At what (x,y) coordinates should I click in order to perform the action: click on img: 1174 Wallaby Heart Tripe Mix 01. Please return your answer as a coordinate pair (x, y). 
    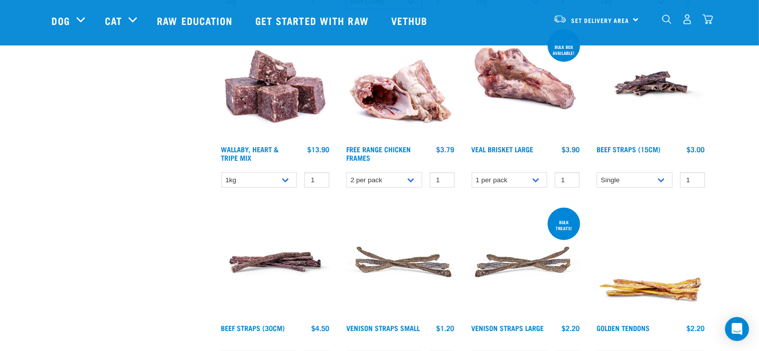
    Looking at the image, I should click on (275, 84).